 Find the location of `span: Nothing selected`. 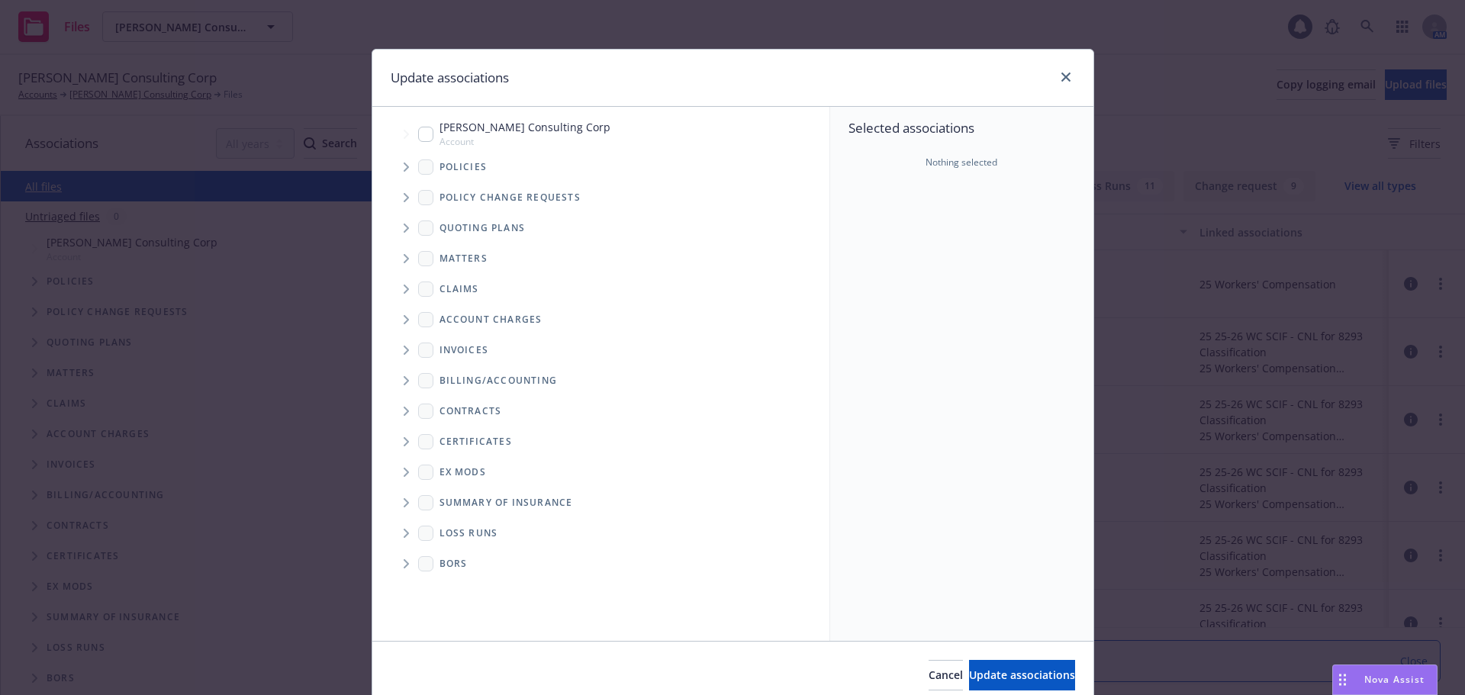

span: Nothing selected is located at coordinates (961, 163).